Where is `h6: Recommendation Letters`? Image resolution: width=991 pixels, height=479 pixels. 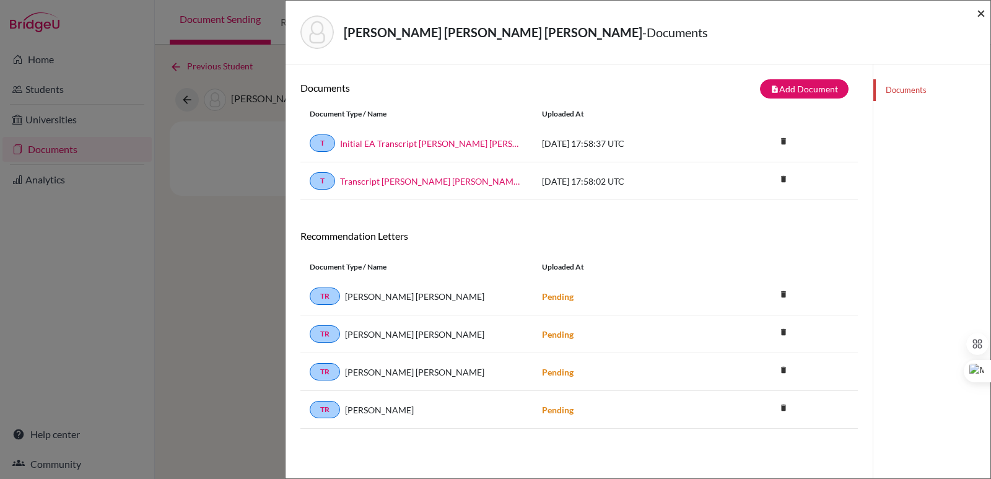
h6: Recommendation Letters is located at coordinates (579, 235).